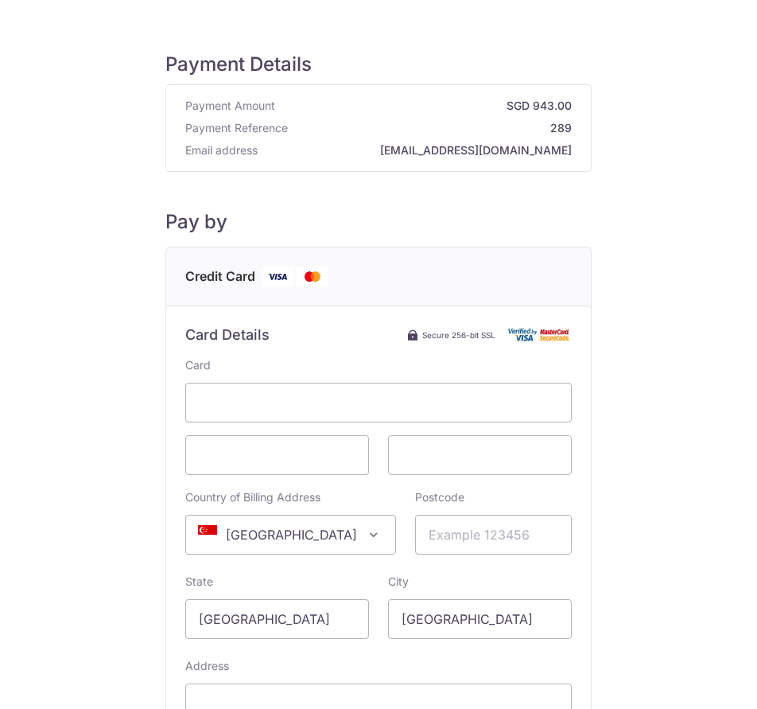 The height and width of the screenshot is (709, 757). Describe the element at coordinates (227, 335) in the screenshot. I see `h6: Card Details` at that location.